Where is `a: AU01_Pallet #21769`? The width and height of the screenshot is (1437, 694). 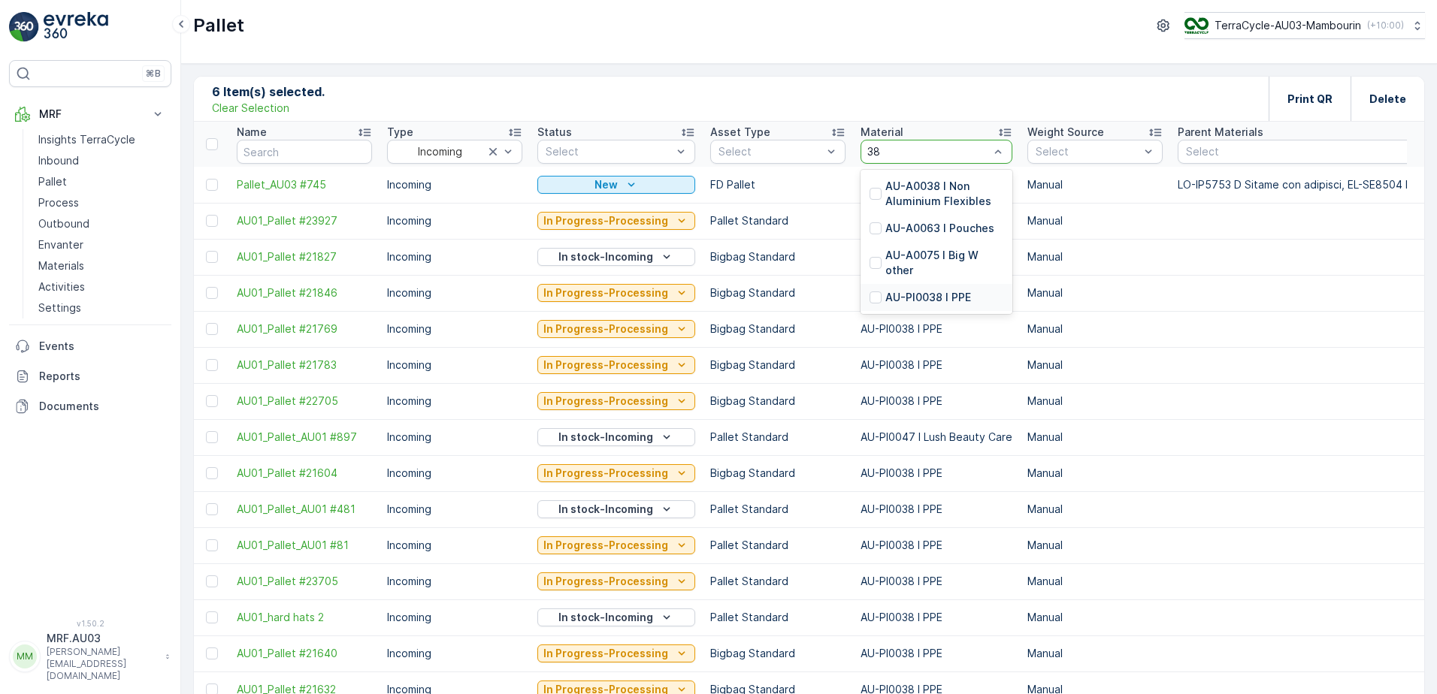 a: AU01_Pallet #21769 is located at coordinates (304, 329).